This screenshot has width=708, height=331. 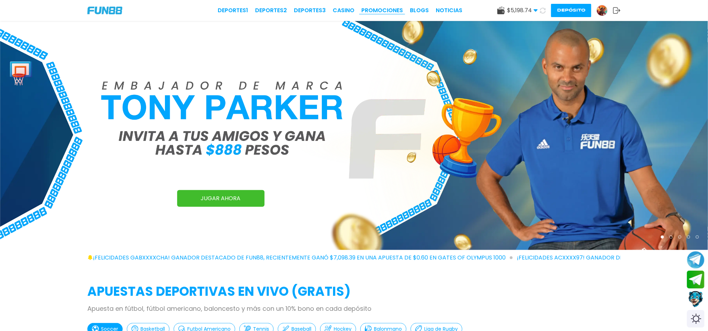 What do you see at coordinates (221, 199) in the screenshot?
I see `a: JUGAR AHORA` at bounding box center [221, 199].